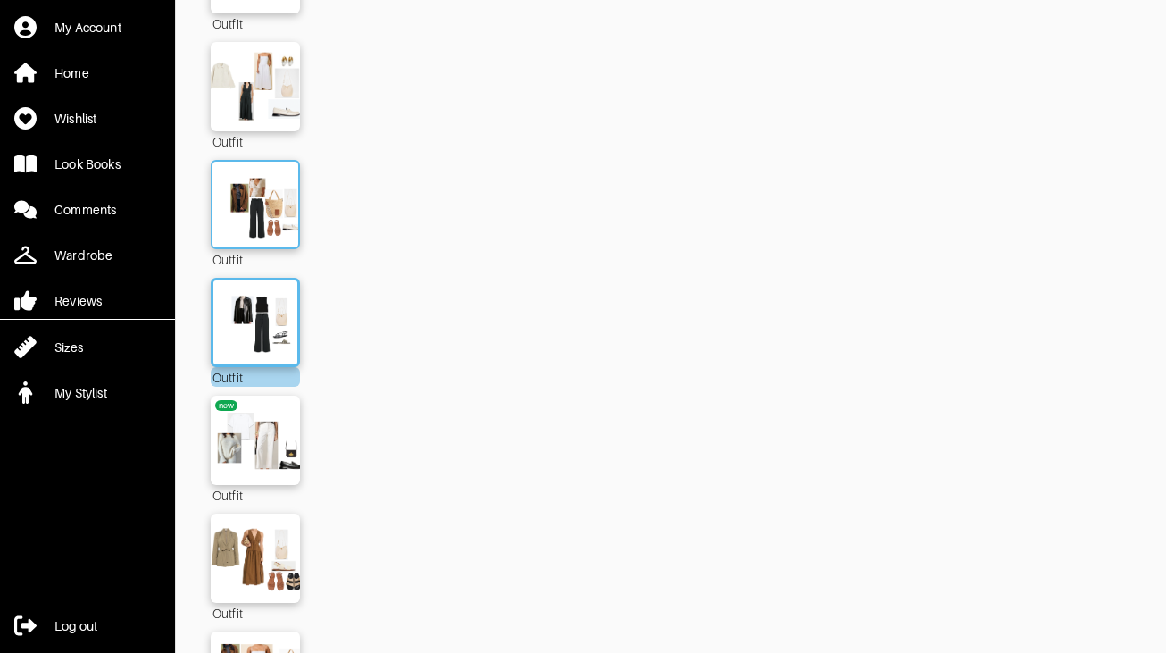 The width and height of the screenshot is (1166, 653). I want to click on div: My Account, so click(88, 28).